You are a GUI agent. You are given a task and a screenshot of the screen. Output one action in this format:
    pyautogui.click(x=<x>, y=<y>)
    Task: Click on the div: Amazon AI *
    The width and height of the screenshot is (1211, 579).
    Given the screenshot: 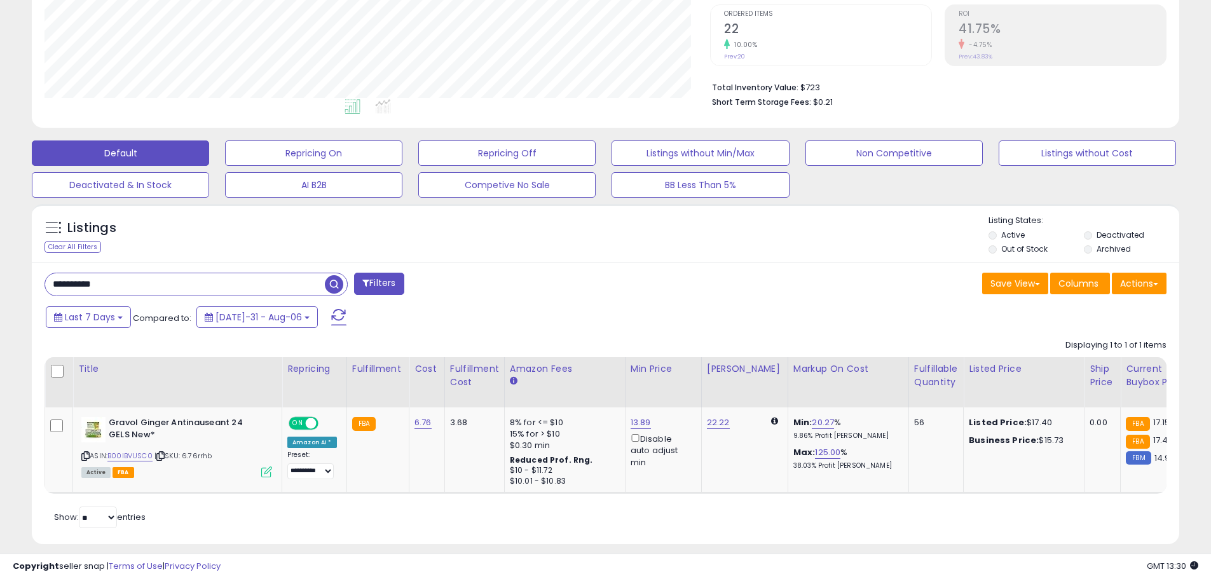 What is the action you would take?
    pyautogui.click(x=312, y=443)
    